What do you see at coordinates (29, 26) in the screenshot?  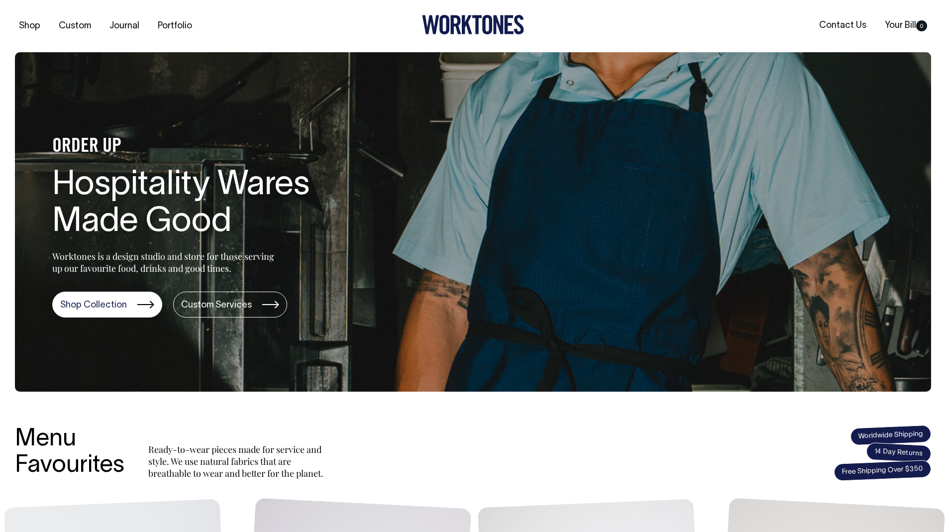 I see `a: Shop` at bounding box center [29, 26].